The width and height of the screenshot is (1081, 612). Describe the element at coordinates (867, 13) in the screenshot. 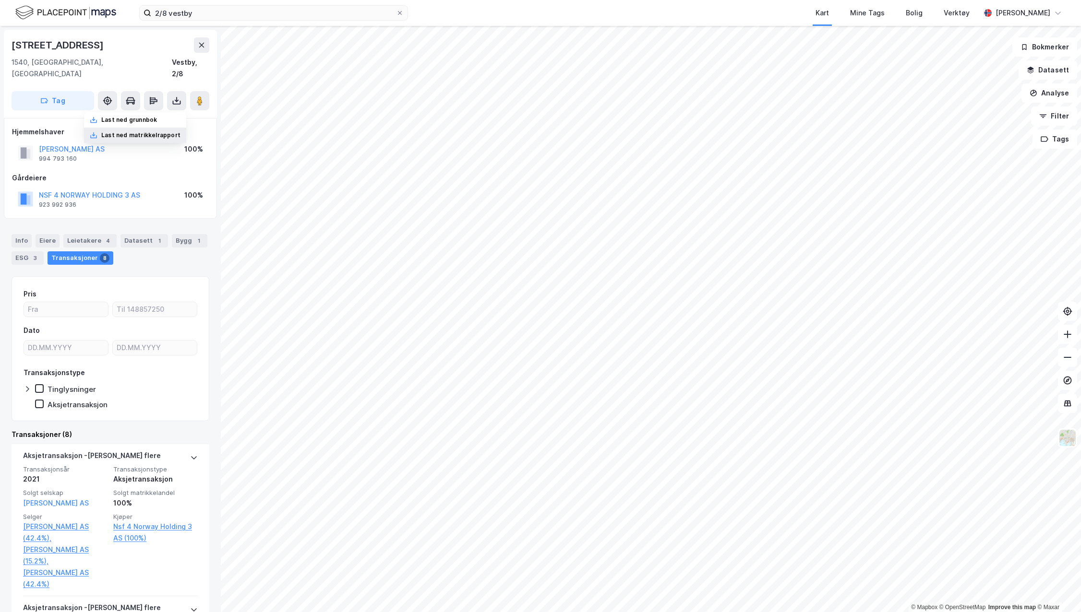

I see `div: Mine Tags` at that location.